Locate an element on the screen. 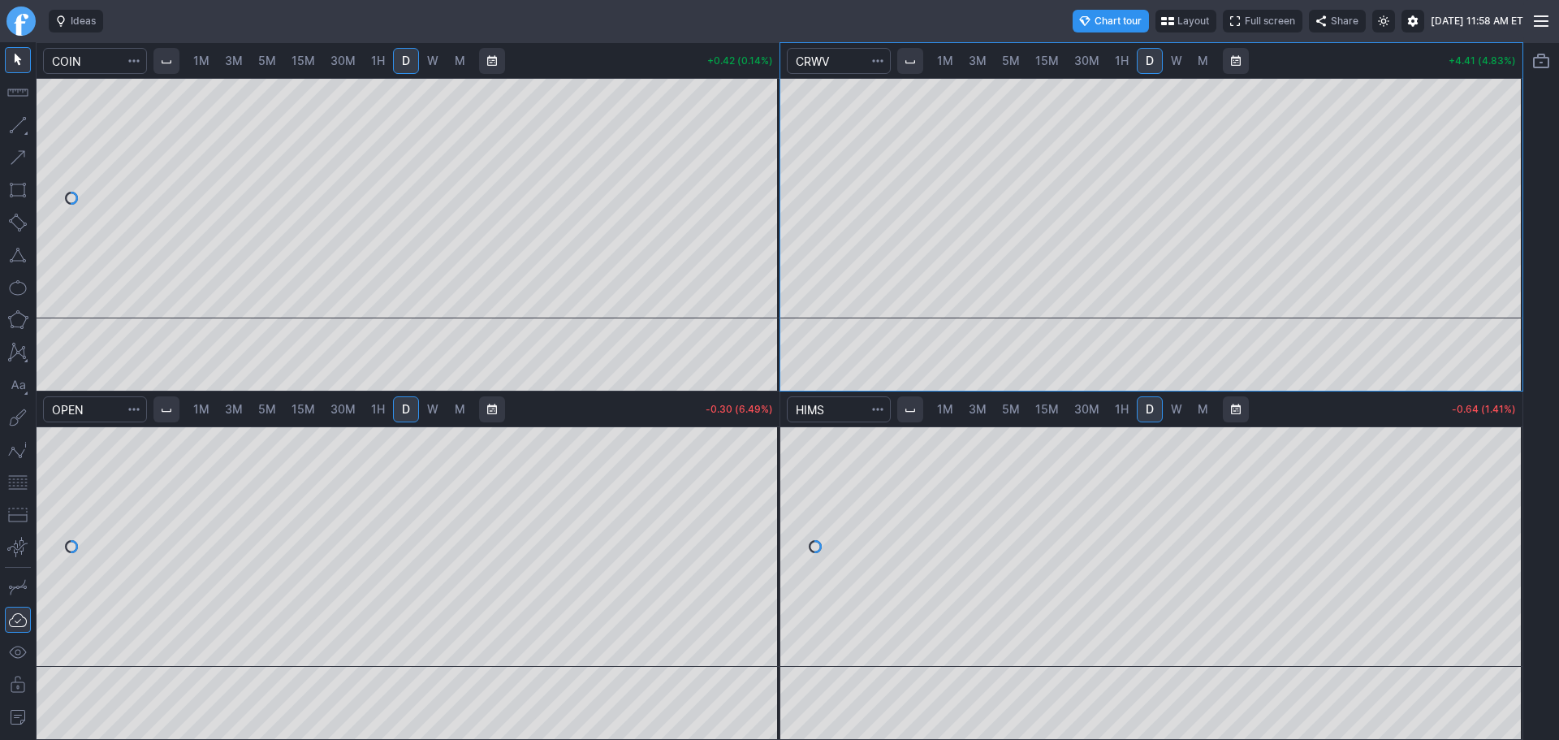 The image size is (1559, 740). button: Chart tour is located at coordinates (1111, 21).